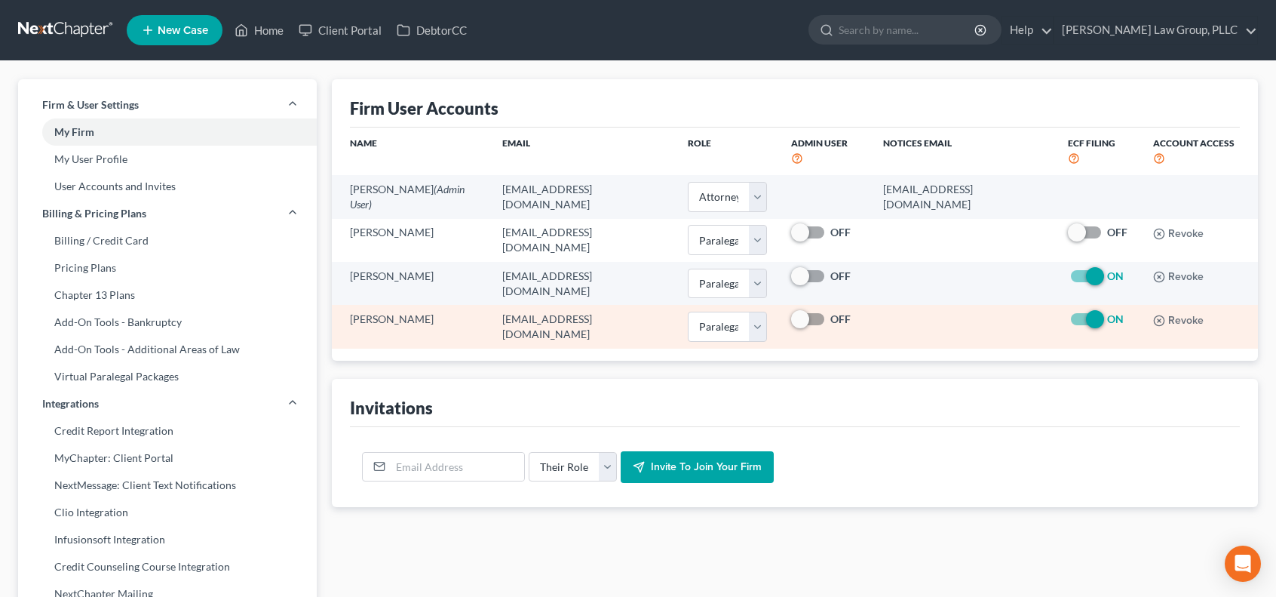 This screenshot has width=1276, height=597. Describe the element at coordinates (167, 186) in the screenshot. I see `a: User Accounts and Invites` at that location.